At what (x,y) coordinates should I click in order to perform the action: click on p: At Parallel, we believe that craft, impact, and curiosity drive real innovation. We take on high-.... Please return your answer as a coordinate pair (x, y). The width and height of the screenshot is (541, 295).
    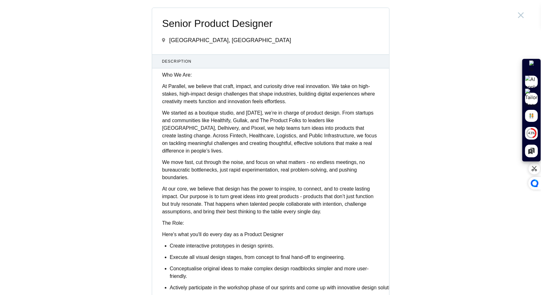
    Looking at the image, I should click on (271, 94).